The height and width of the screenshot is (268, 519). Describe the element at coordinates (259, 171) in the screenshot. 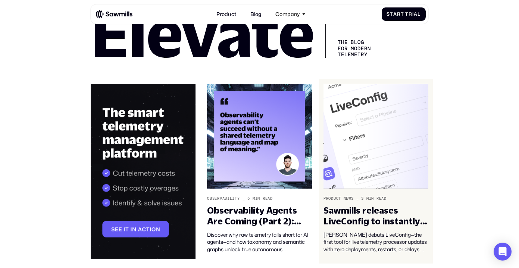

I see `a: Observability_5min readObservability Agents Are Coming (Part 2): Telemetry Taxonomy and Semantics...` at that location.